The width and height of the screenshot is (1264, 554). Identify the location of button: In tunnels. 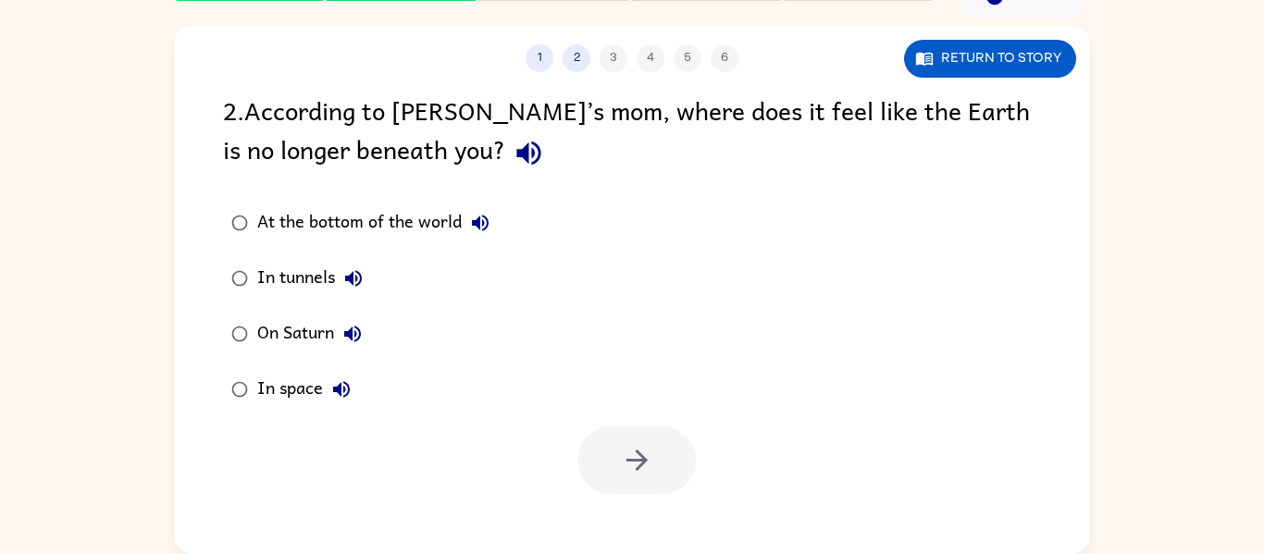
(354, 279).